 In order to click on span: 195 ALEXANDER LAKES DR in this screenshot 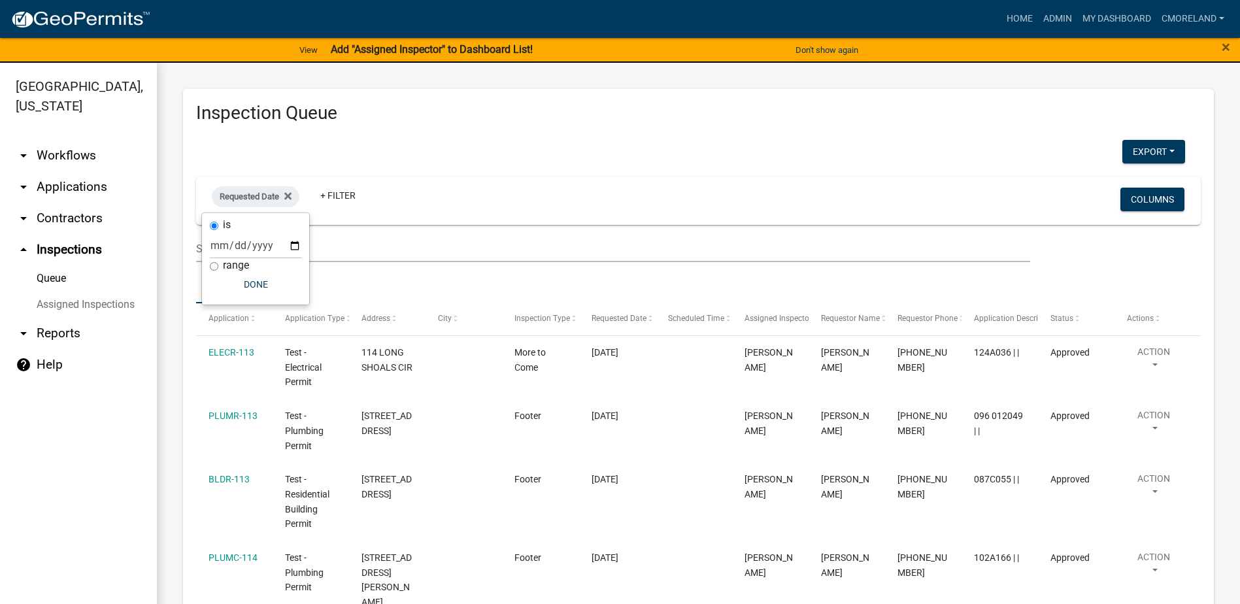, I will do `click(386, 423)`.